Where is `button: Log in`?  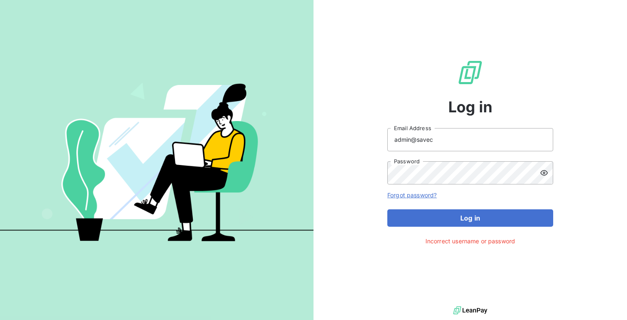
button: Log in is located at coordinates (470, 218).